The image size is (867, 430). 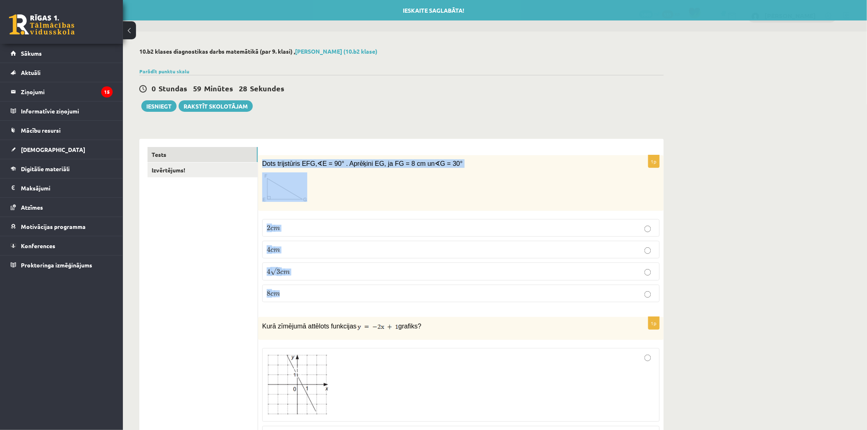 I want to click on a: Motivācijas programma, so click(x=61, y=227).